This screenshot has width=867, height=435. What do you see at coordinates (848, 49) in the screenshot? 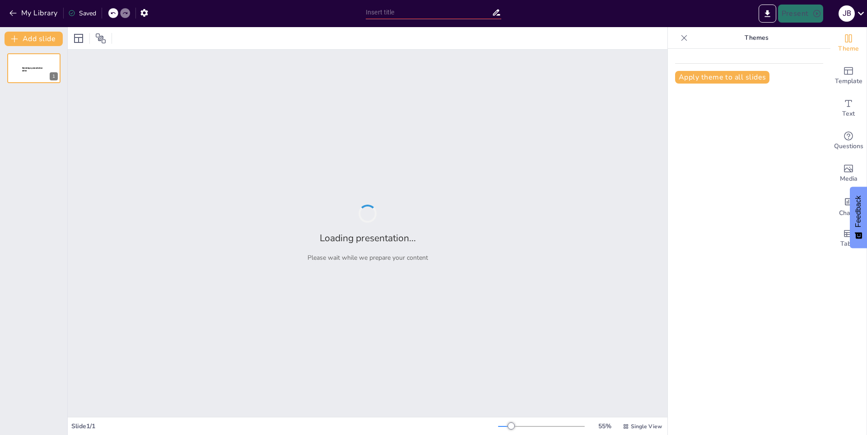
I see `span: Theme` at bounding box center [848, 49].